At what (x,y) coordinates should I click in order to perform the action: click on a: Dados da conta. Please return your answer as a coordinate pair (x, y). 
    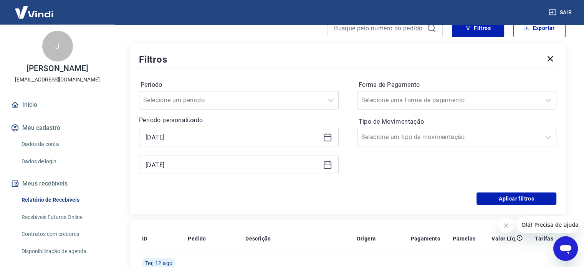
    Looking at the image, I should click on (62, 144).